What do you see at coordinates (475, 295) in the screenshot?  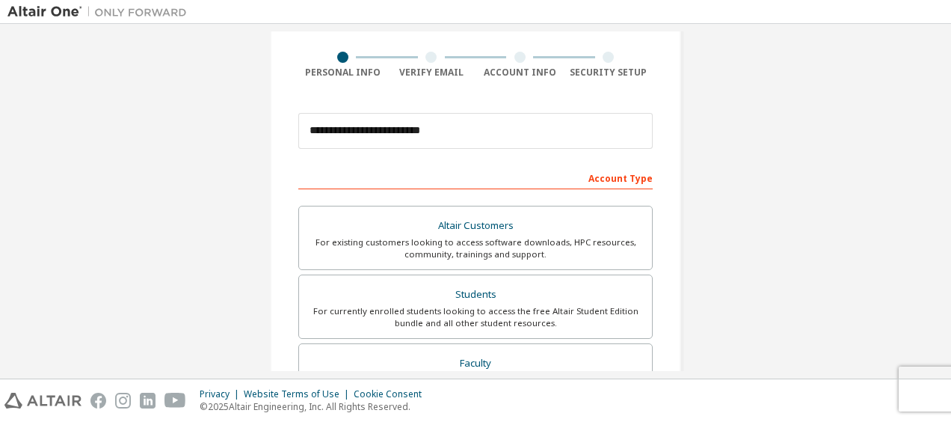 I see `div: Students` at bounding box center [475, 295].